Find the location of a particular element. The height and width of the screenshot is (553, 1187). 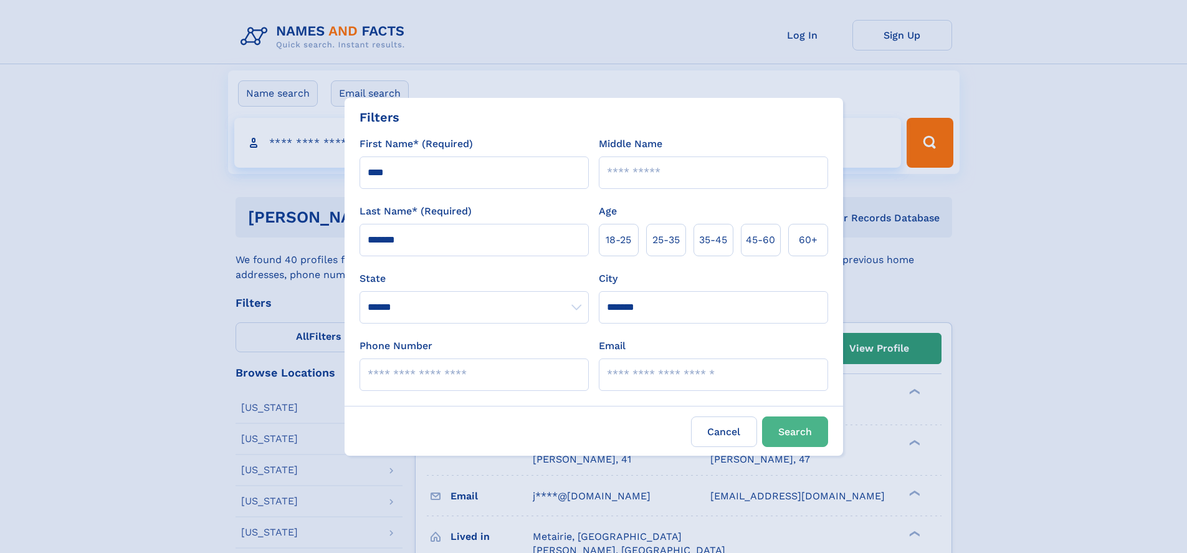

span: 18‑25 is located at coordinates (618, 240).